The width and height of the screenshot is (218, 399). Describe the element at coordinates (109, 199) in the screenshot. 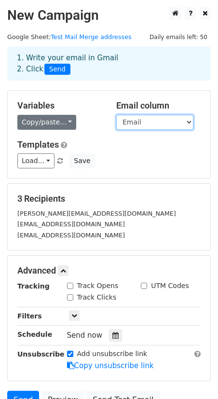

I see `h5: 3 Recipients` at that location.